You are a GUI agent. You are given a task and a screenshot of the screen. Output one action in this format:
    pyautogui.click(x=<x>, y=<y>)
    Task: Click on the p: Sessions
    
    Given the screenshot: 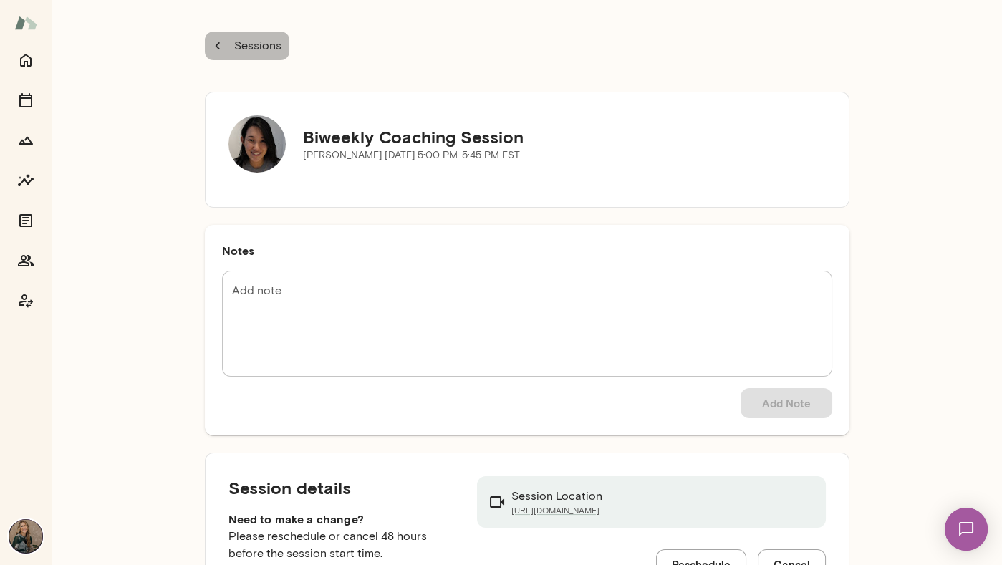 What is the action you would take?
    pyautogui.click(x=256, y=46)
    